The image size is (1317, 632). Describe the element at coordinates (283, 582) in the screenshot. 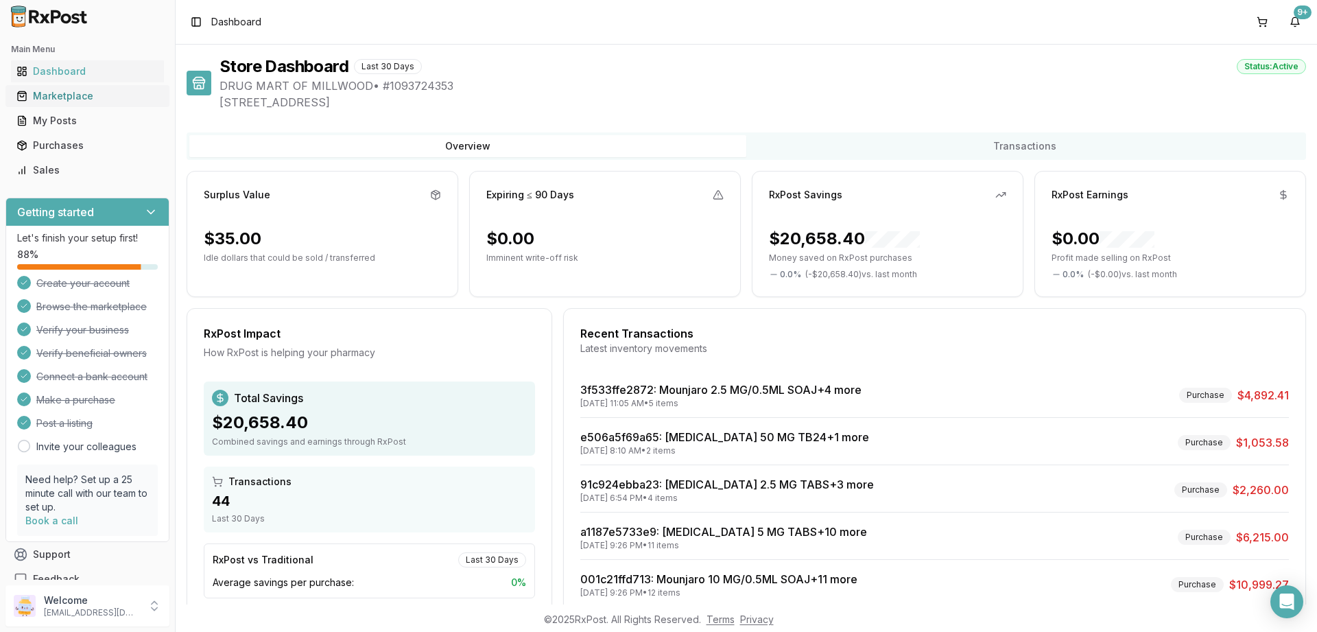

I see `span: Average savings per purchase:` at that location.